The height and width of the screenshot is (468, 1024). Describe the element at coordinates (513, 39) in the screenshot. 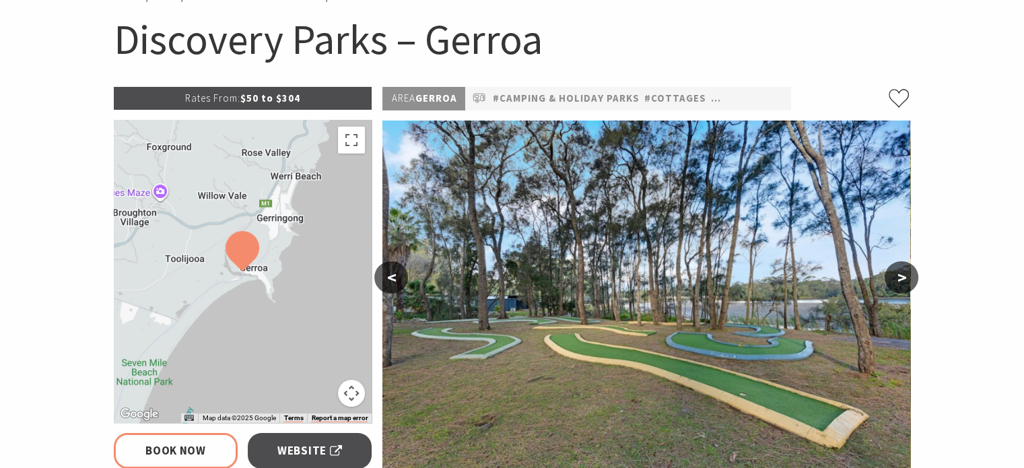

I see `h1: Discovery Parks – Gerroa` at that location.